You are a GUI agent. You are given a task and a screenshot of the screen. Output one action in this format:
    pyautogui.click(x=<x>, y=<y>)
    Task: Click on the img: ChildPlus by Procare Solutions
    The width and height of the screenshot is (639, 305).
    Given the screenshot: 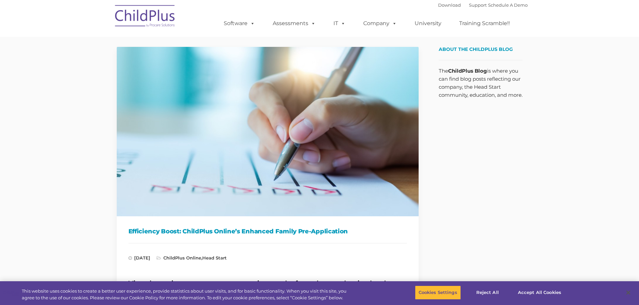 What is the action you would take?
    pyautogui.click(x=145, y=17)
    